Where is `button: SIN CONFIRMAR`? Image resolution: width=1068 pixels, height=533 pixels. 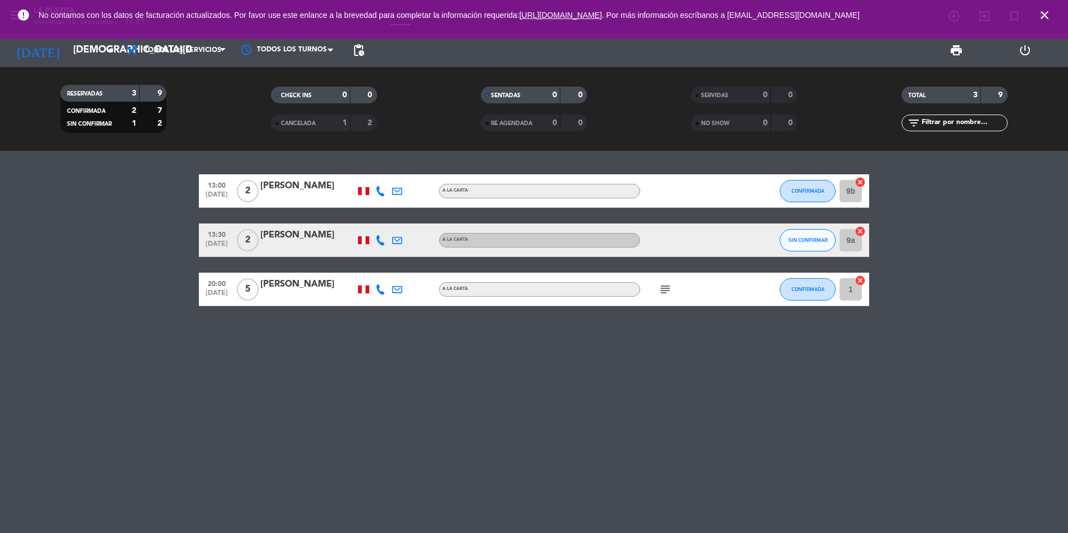 button: SIN CONFIRMAR is located at coordinates (808, 240).